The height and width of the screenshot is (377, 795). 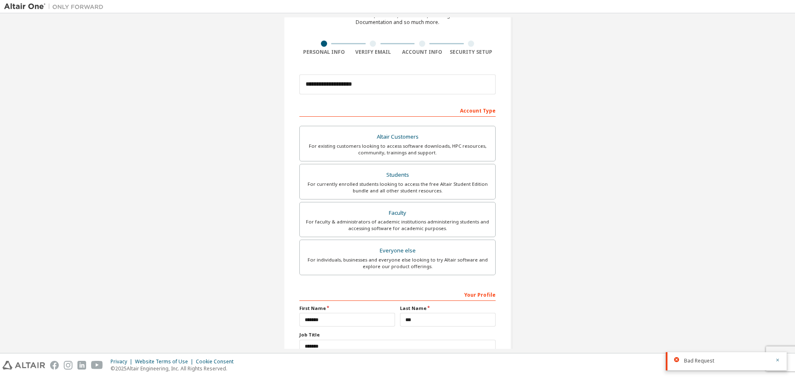 What do you see at coordinates (347, 309) in the screenshot?
I see `label: First Name` at bounding box center [347, 309].